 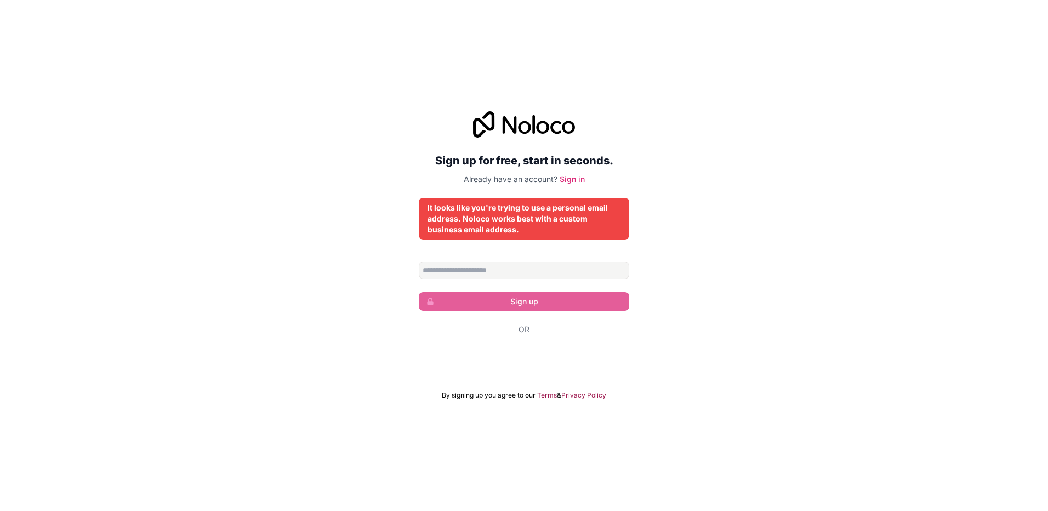 What do you see at coordinates (524, 270) in the screenshot?
I see `input: Email address` at bounding box center [524, 270].